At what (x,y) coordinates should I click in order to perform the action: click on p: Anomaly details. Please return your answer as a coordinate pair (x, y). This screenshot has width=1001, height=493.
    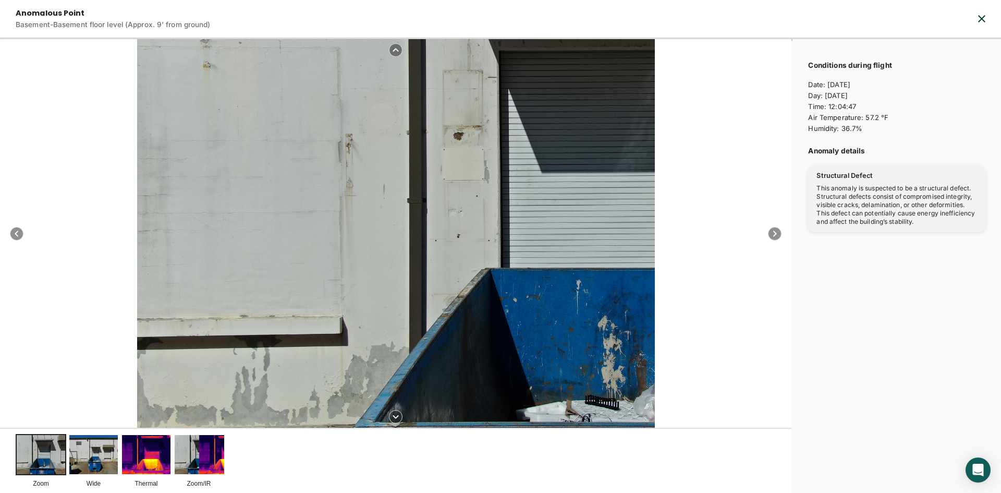
    Looking at the image, I should click on (897, 151).